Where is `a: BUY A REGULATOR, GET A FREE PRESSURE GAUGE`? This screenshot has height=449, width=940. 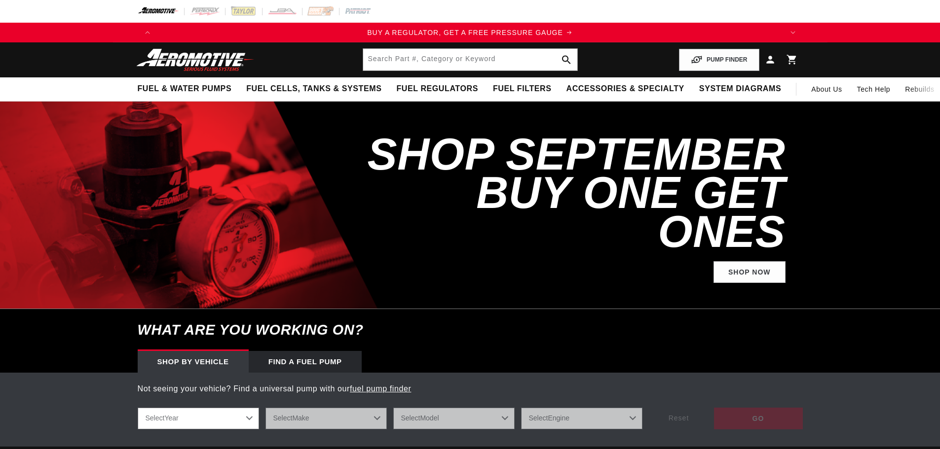 a: BUY A REGULATOR, GET A FREE PRESSURE GAUGE is located at coordinates (470, 33).